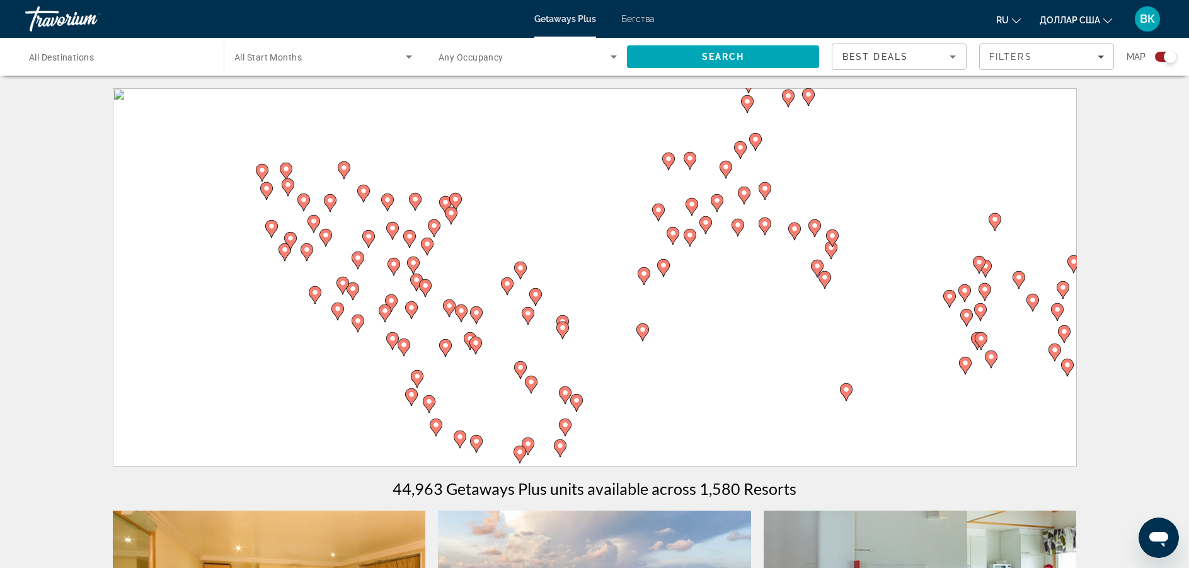  What do you see at coordinates (118, 57) in the screenshot?
I see `input: Select destination` at bounding box center [118, 57].